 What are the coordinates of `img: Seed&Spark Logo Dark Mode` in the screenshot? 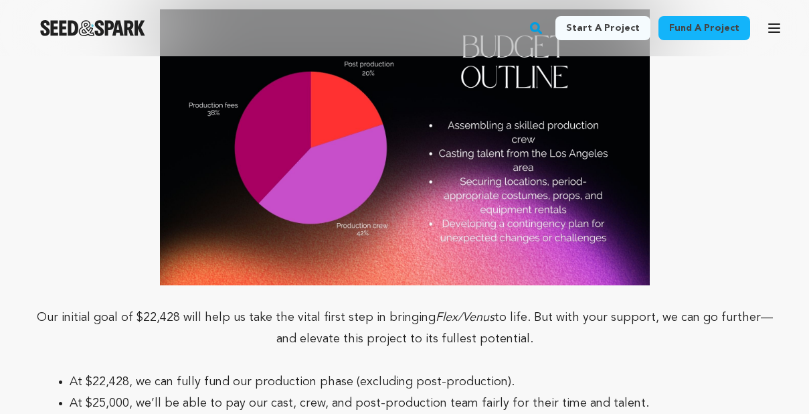 It's located at (92, 28).